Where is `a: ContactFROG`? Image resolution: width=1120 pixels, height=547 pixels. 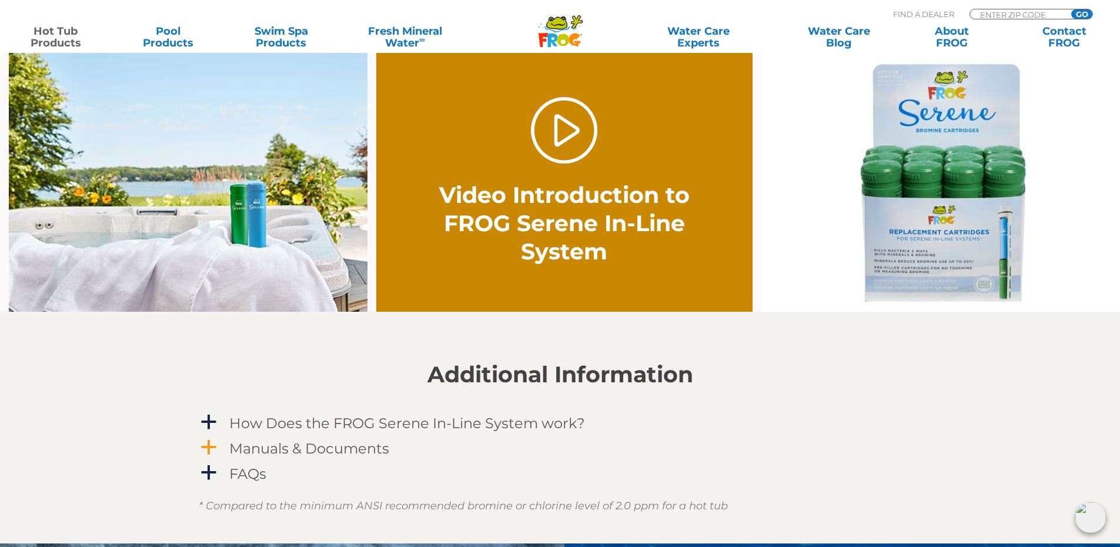 a: ContactFROG is located at coordinates (1064, 37).